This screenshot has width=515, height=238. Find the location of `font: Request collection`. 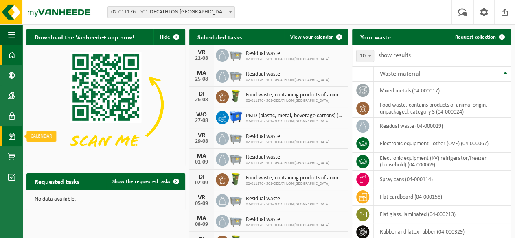

font: Request collection is located at coordinates (476, 37).